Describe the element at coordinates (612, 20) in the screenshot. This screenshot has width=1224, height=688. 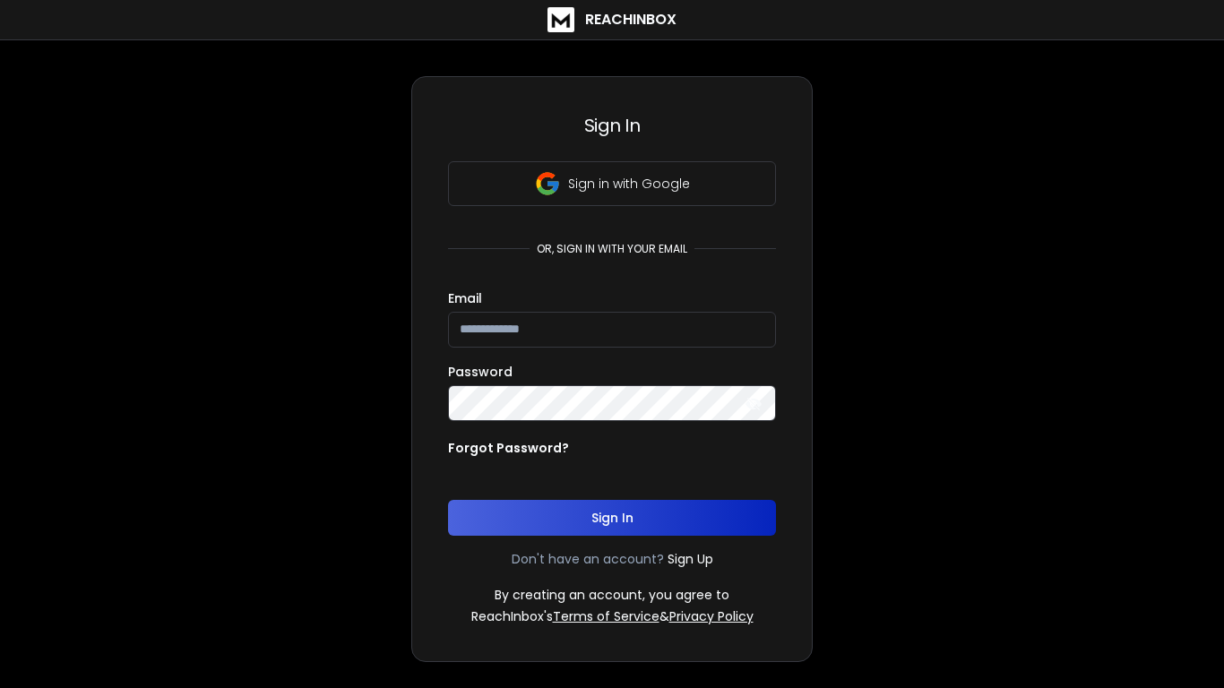
I see `a: ReachInbox` at that location.